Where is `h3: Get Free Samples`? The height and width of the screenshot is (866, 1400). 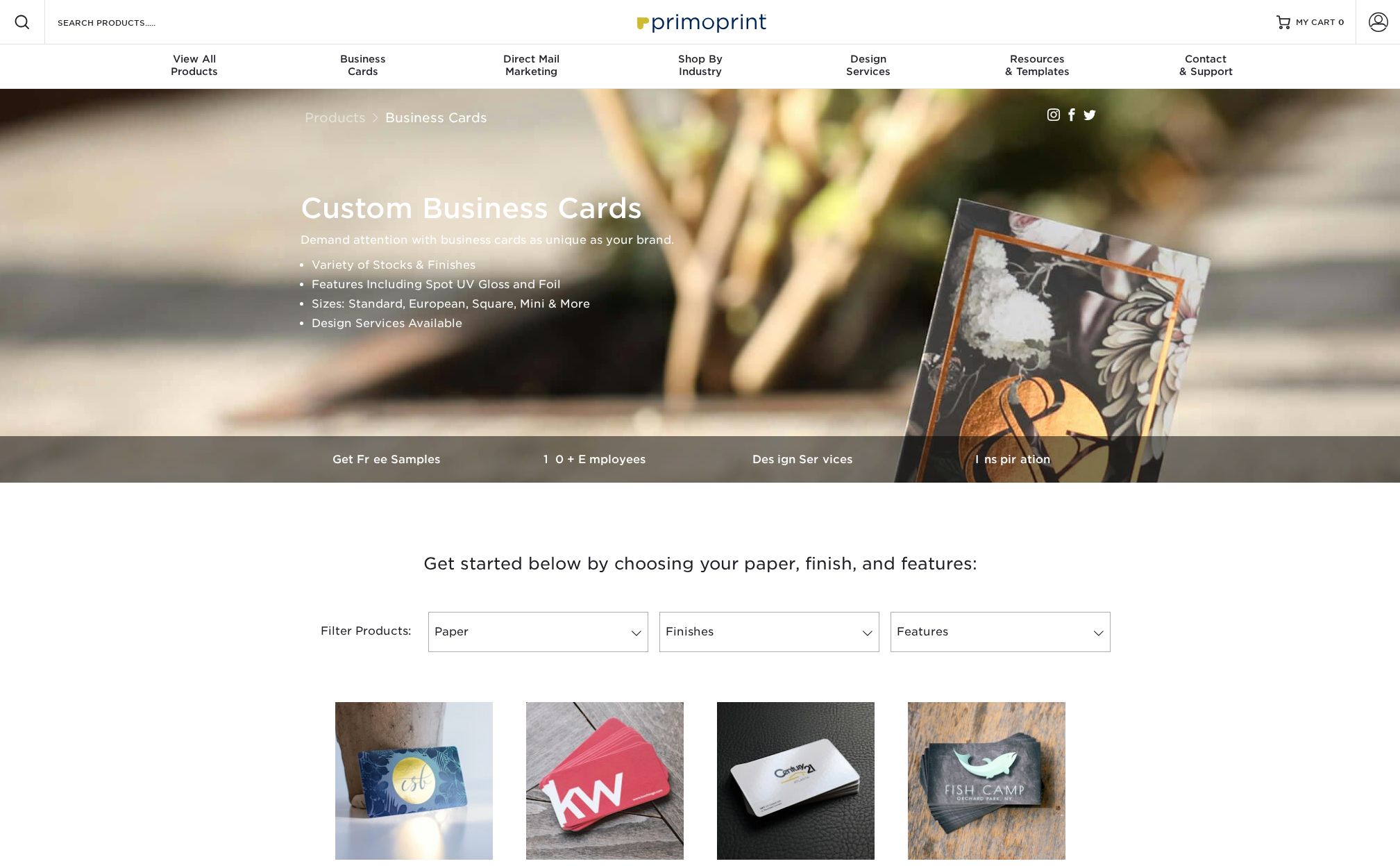
h3: Get Free Samples is located at coordinates (388, 459).